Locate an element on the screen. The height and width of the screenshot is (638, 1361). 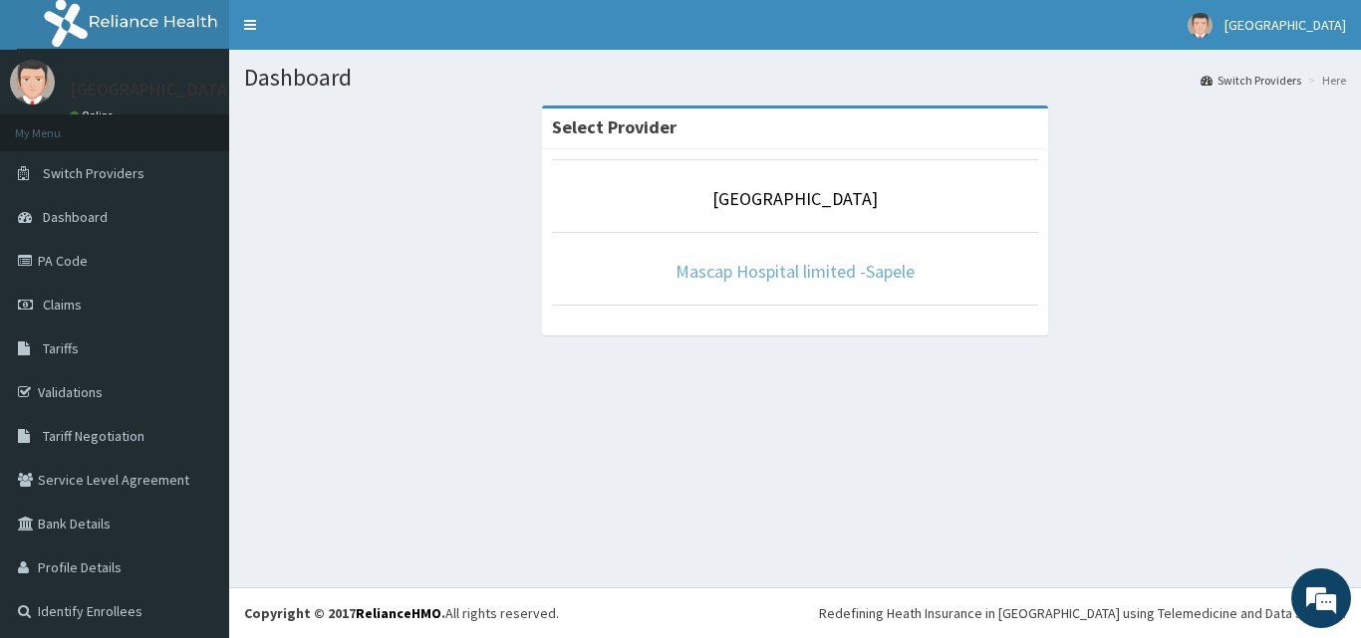
strong: Select Provider is located at coordinates (614, 126).